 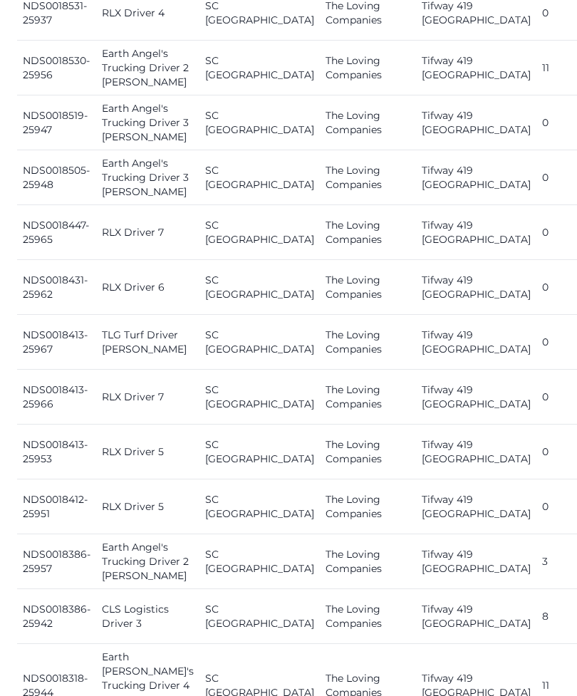 What do you see at coordinates (56, 342) in the screenshot?
I see `td: NDS0018413-25967` at bounding box center [56, 342].